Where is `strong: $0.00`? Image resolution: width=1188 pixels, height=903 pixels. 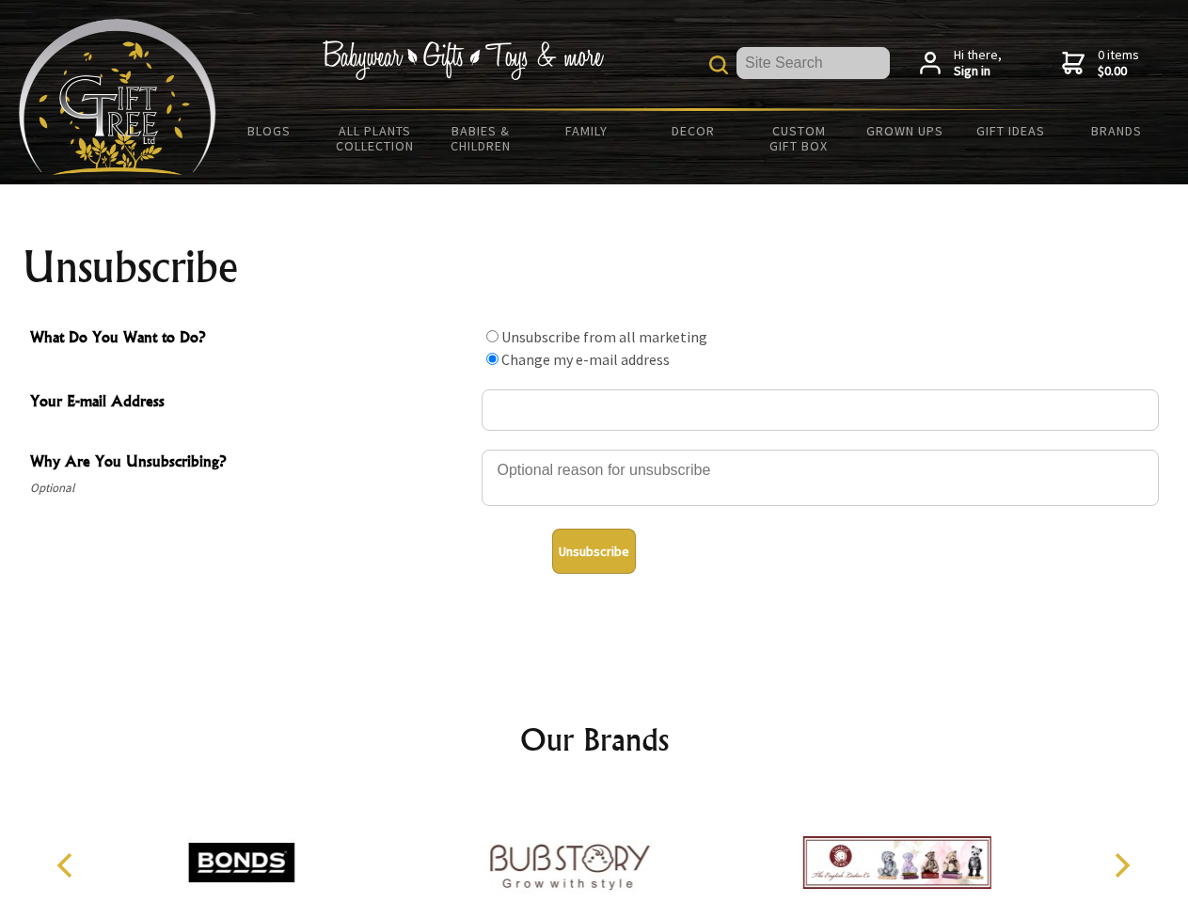
strong: $0.00 is located at coordinates (1118, 71).